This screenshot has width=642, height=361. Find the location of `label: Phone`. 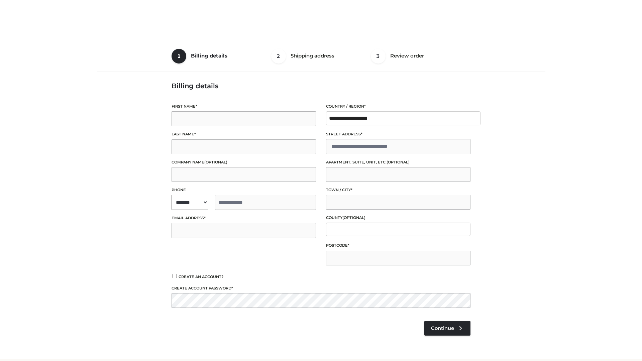

label: Phone is located at coordinates (244, 190).